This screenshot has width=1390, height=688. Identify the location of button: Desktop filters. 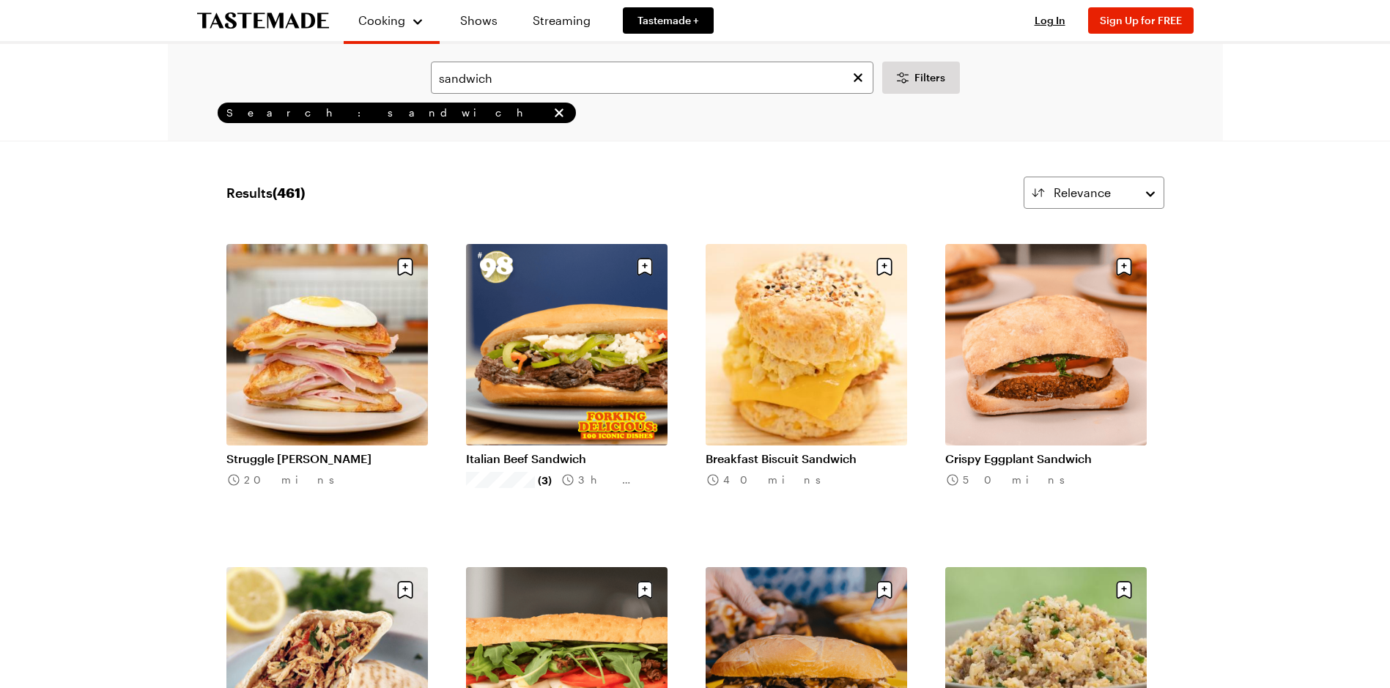
(921, 78).